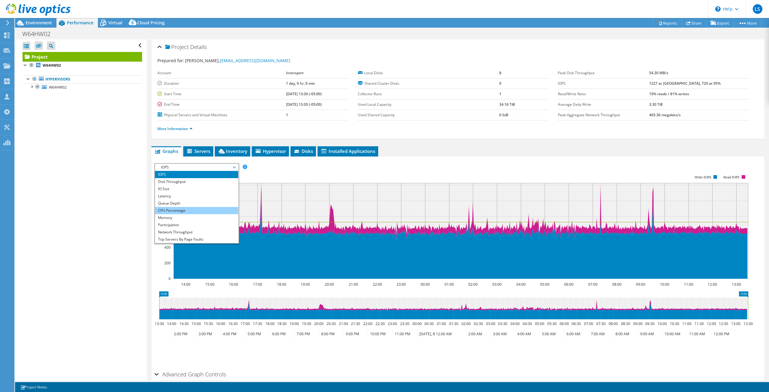  Describe the element at coordinates (668, 23) in the screenshot. I see `a: Reports` at that location.